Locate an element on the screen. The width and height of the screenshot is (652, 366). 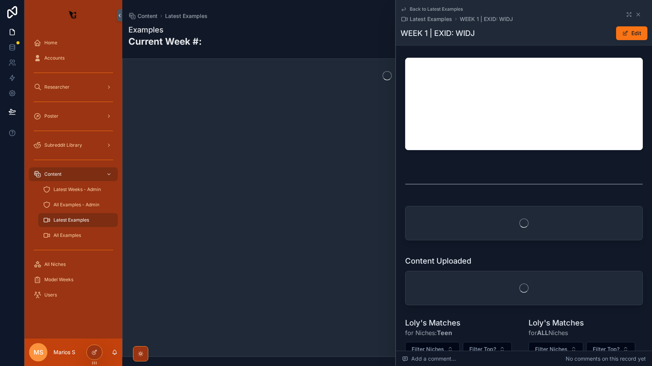
span: Home is located at coordinates (51, 43).